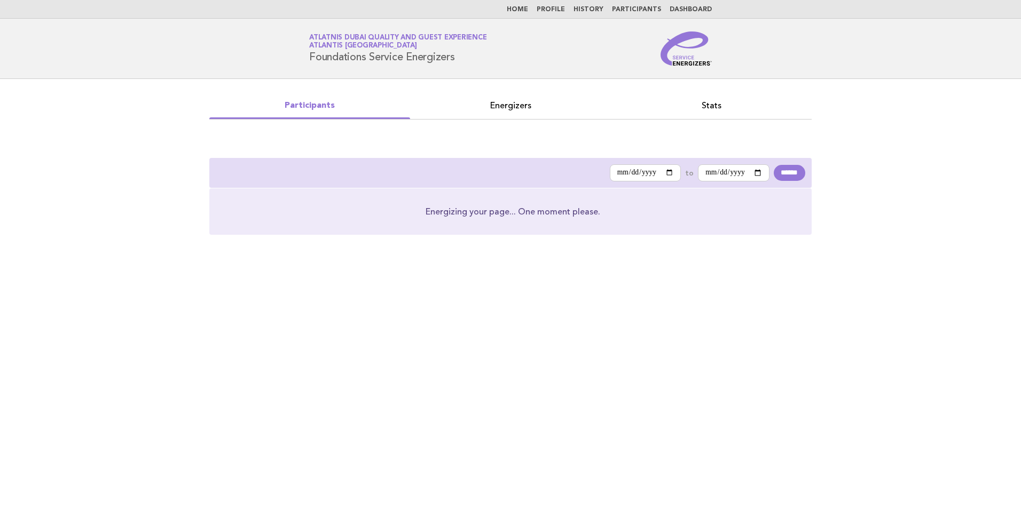 The image size is (1021, 509). What do you see at coordinates (690, 10) in the screenshot?
I see `a: Dashboard` at bounding box center [690, 10].